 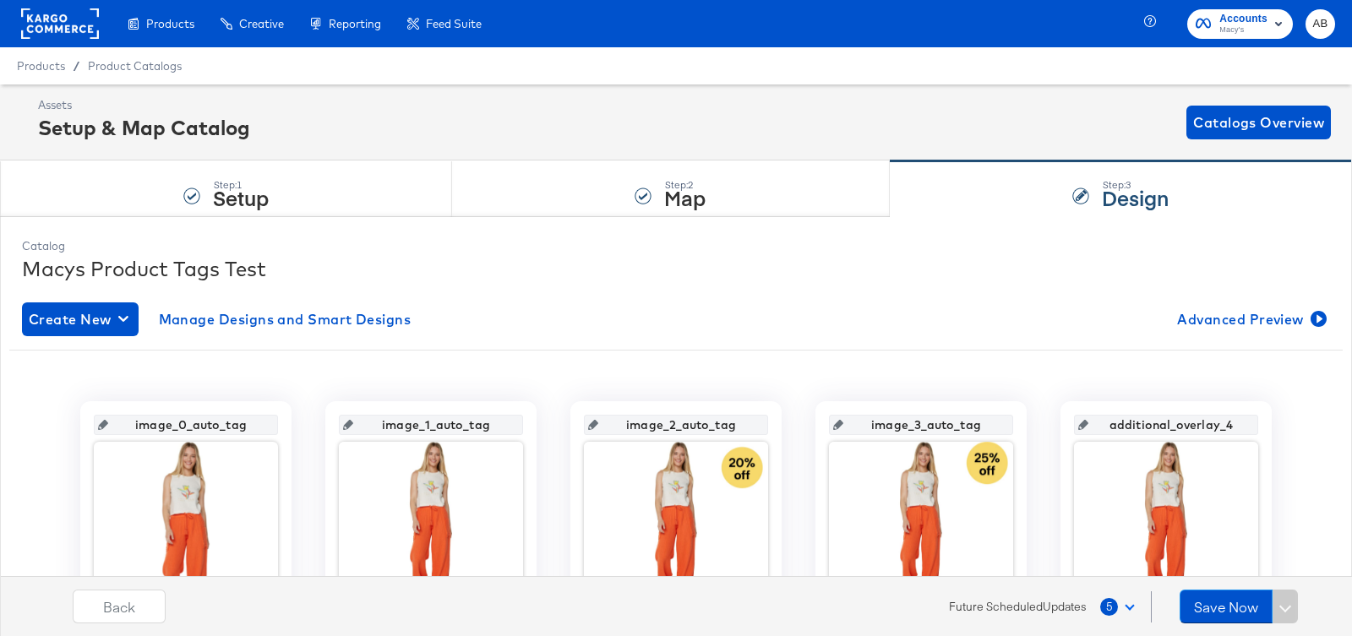 I want to click on div: Step: 2, so click(x=684, y=185).